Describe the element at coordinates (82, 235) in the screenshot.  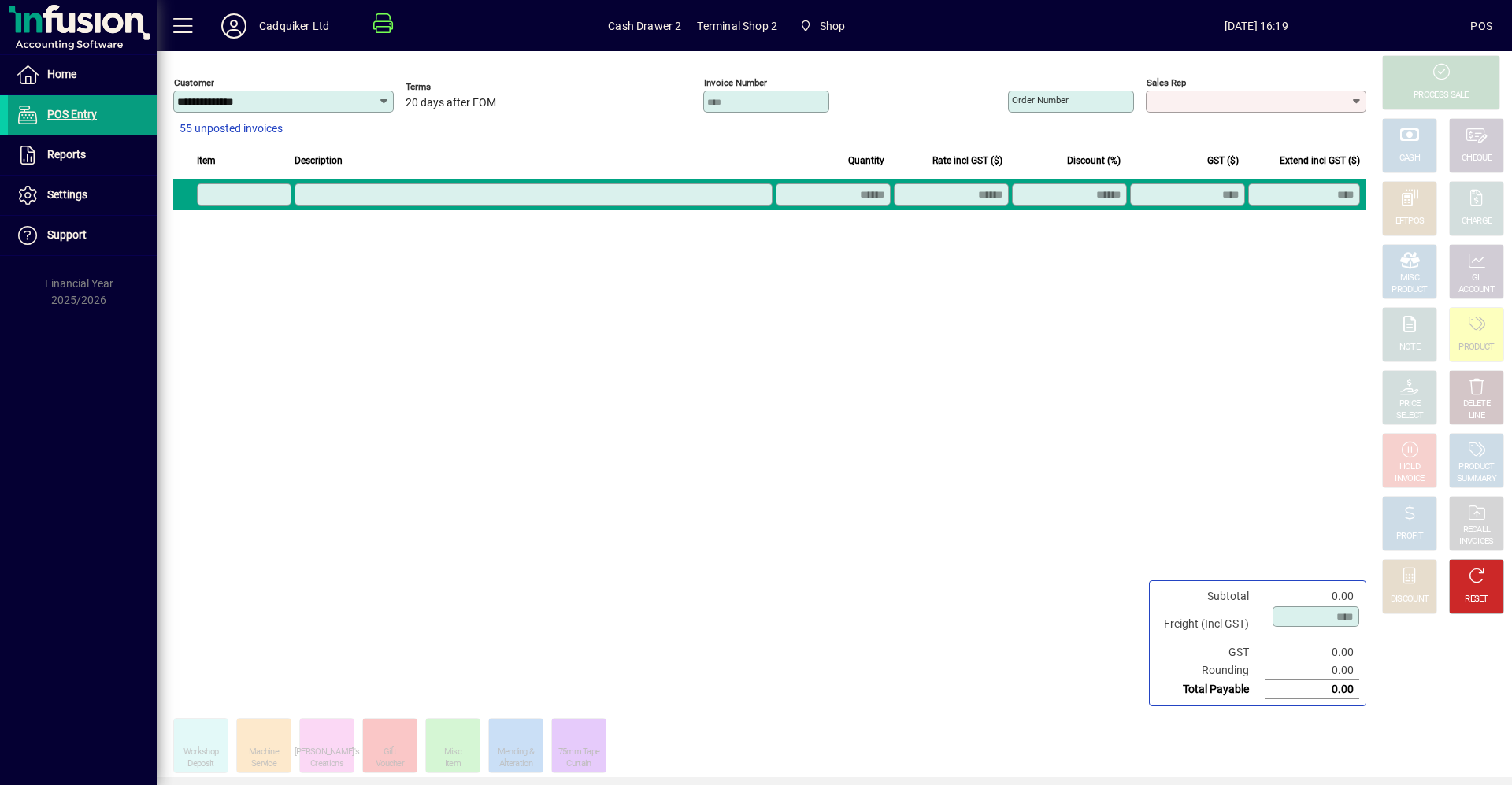
I see `a: Support` at that location.